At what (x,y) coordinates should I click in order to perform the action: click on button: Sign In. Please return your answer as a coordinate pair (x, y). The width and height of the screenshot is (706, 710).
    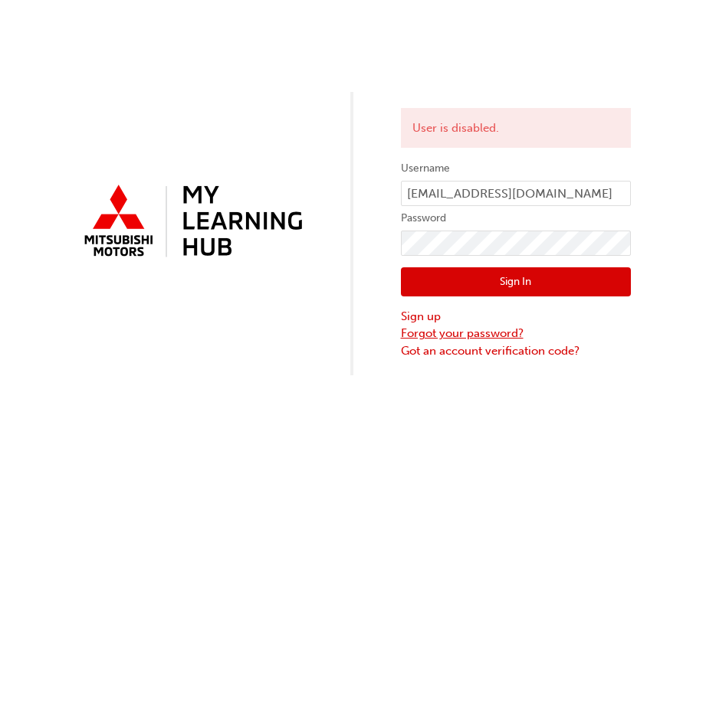
    Looking at the image, I should click on (516, 282).